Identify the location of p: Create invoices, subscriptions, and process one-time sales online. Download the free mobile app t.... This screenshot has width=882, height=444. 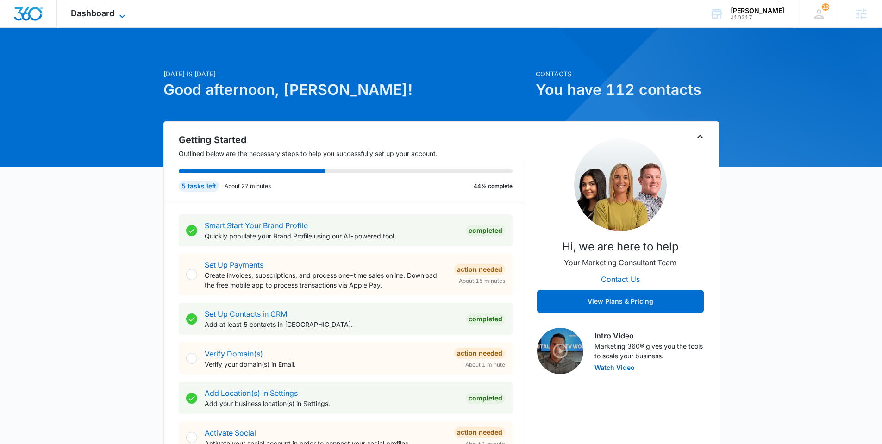
(326, 280).